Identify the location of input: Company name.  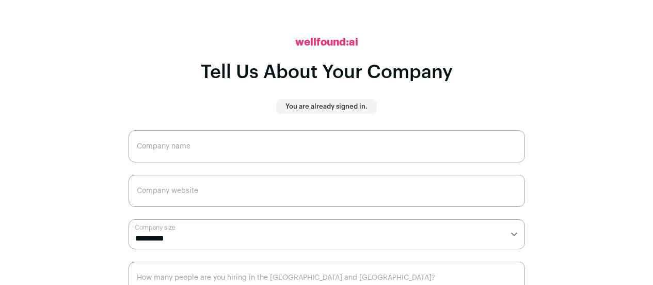
(327, 146).